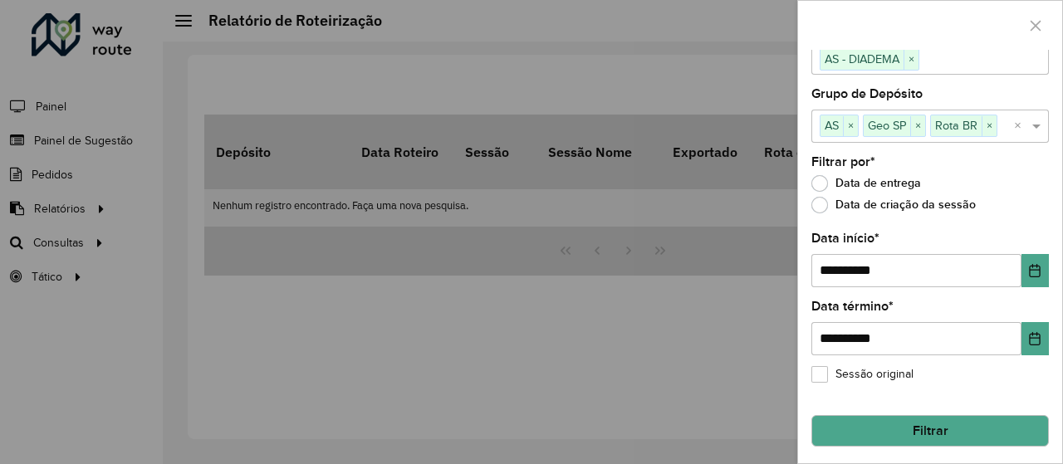 This screenshot has height=464, width=1063. Describe the element at coordinates (930, 431) in the screenshot. I see `button: Filtrar` at that location.